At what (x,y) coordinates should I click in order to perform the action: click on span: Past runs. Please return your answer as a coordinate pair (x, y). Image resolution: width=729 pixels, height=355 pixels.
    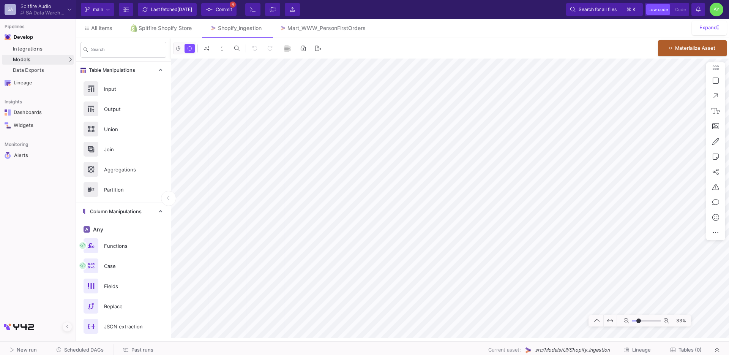
    Looking at the image, I should click on (142, 349).